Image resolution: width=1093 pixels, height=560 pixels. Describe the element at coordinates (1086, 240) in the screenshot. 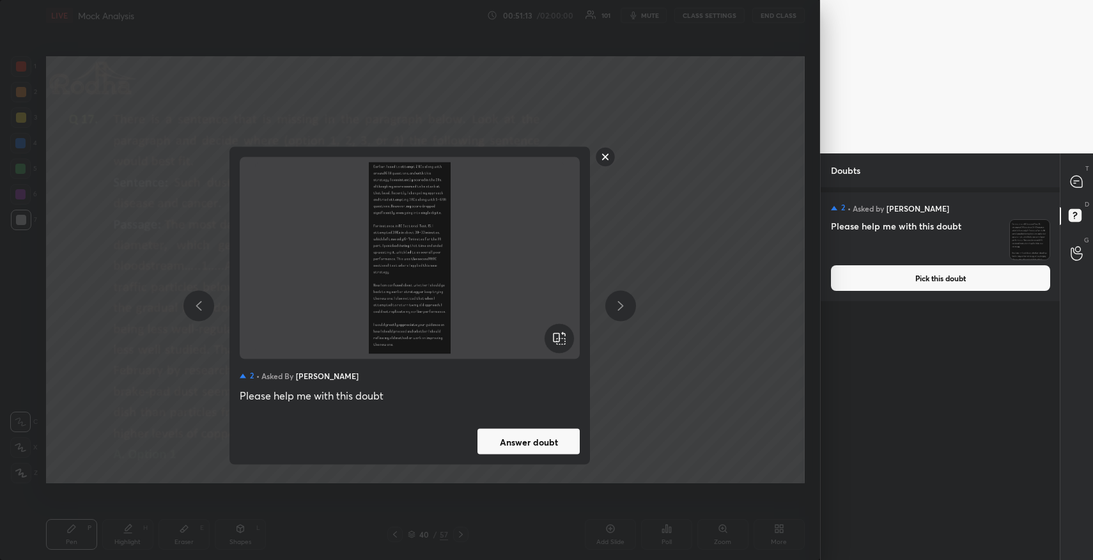

I see `p: G` at that location.